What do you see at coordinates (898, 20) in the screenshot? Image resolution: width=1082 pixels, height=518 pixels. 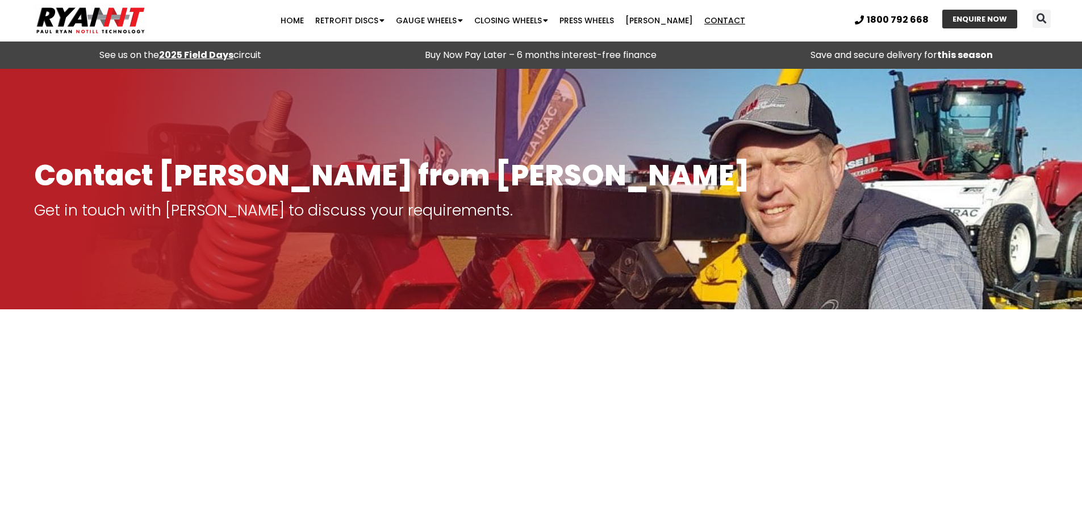 I see `span: 1800 792 668` at bounding box center [898, 20].